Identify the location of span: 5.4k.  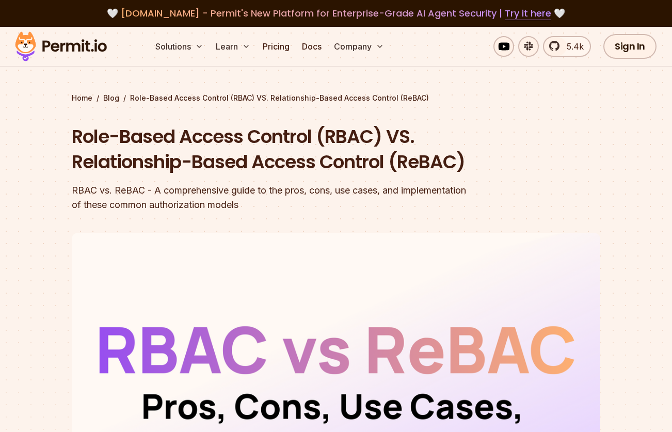
(572, 46).